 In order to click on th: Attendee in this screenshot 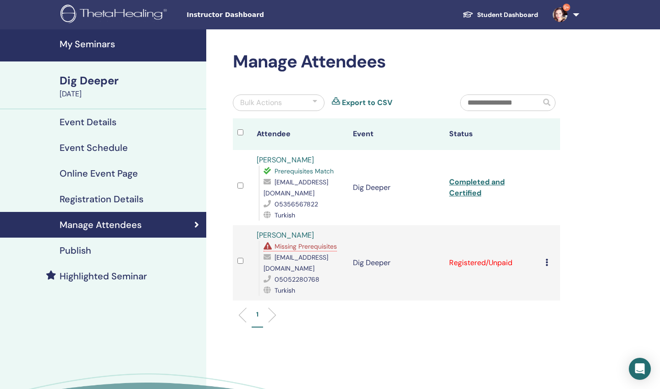, I will do `click(300, 134)`.